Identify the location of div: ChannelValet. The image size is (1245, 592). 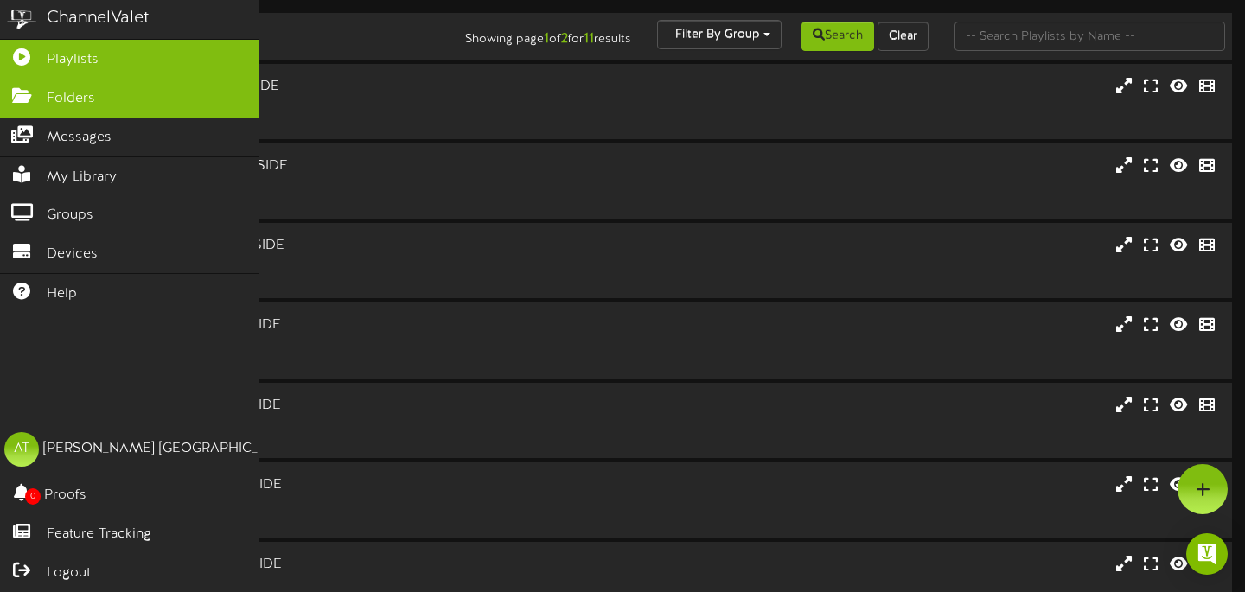
(98, 18).